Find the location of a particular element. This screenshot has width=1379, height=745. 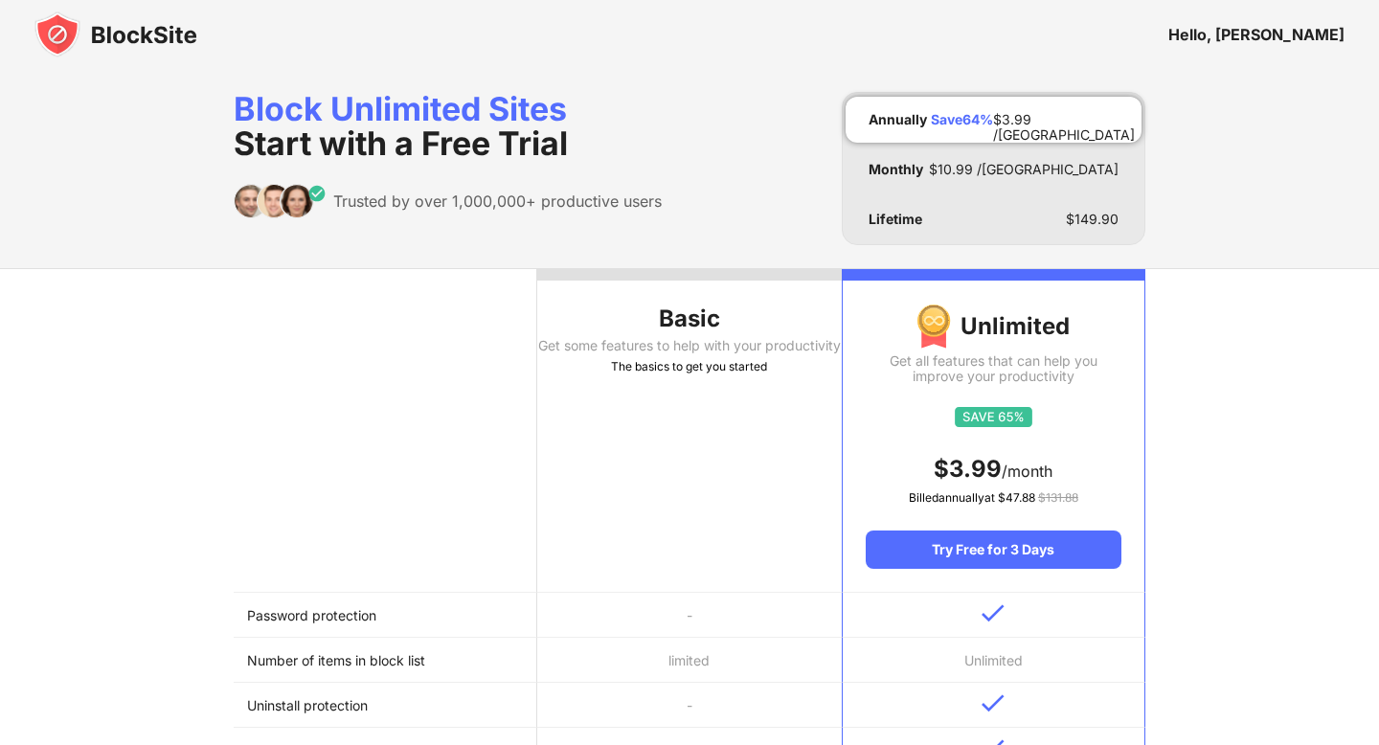

span: $ 3.99 is located at coordinates (968, 468).